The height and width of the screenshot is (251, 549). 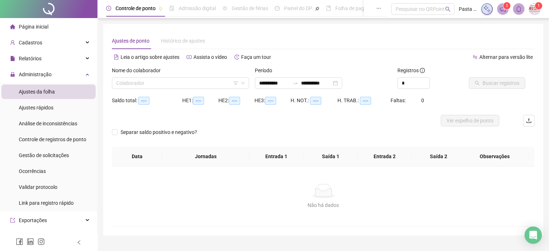 What do you see at coordinates (272, 100) in the screenshot?
I see `div: HE 3:` at bounding box center [272, 100].